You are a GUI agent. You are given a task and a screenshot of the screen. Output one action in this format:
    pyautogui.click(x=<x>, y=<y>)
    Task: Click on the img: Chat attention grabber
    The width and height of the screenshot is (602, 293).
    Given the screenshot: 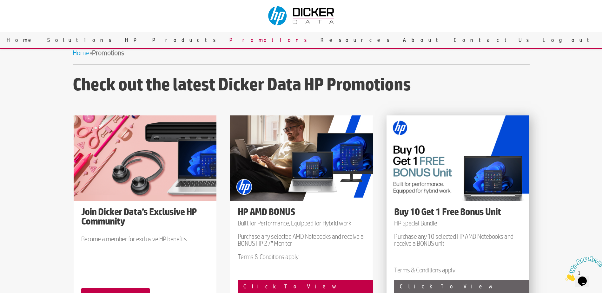 What is the action you would take?
    pyautogui.click(x=22, y=15)
    